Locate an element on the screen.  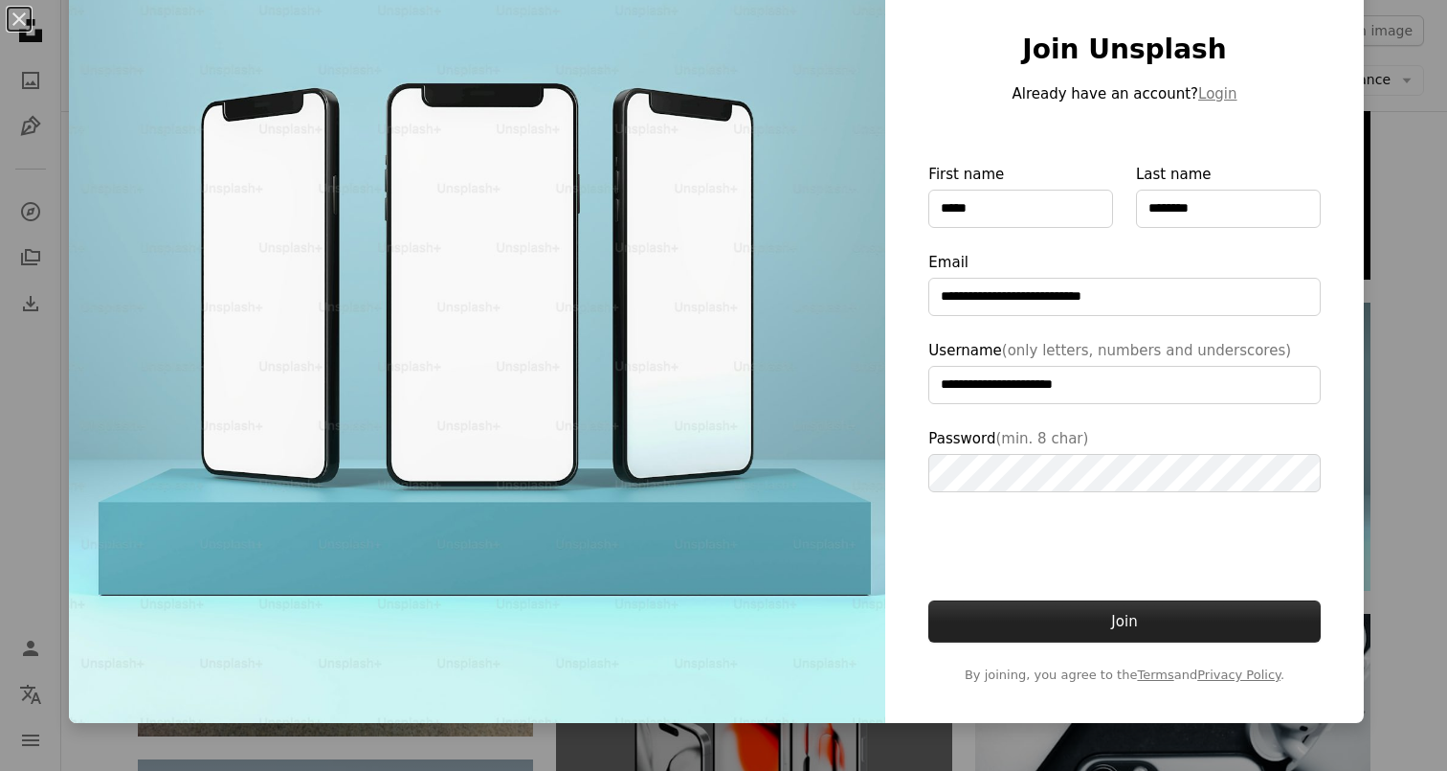
label: Last name is located at coordinates (1228, 195).